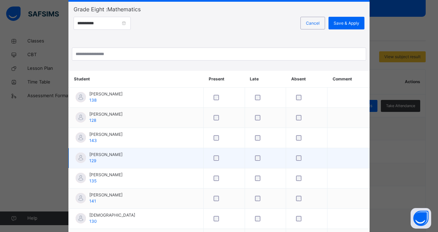 This screenshot has height=232, width=438. Describe the element at coordinates (346, 23) in the screenshot. I see `span: Save & Apply` at that location.